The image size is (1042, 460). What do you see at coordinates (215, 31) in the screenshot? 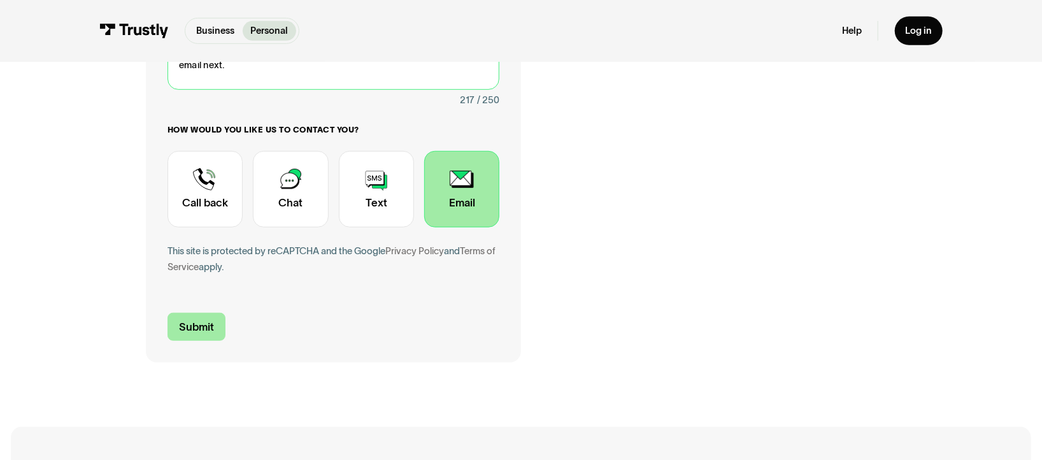
I see `p: Business` at bounding box center [215, 31].